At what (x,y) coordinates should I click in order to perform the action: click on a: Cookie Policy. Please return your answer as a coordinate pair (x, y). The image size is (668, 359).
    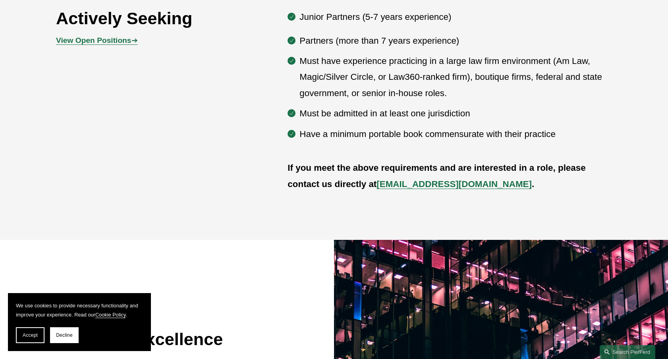
    Looking at the image, I should click on (110, 314).